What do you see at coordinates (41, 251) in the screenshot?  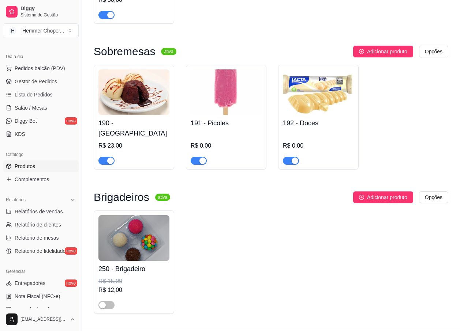 I see `a: Relatório de fidelidadenovo` at bounding box center [41, 251].